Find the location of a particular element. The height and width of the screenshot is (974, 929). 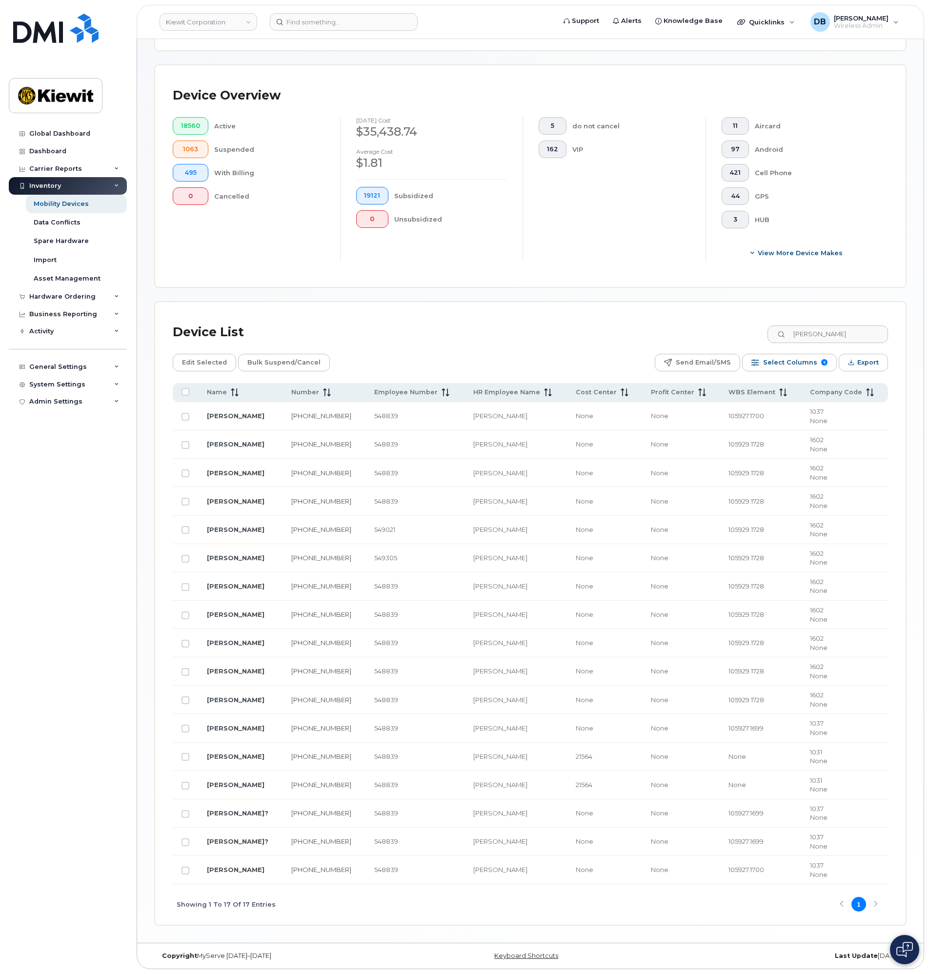

div: Daniel Buffington is located at coordinates (855, 22).